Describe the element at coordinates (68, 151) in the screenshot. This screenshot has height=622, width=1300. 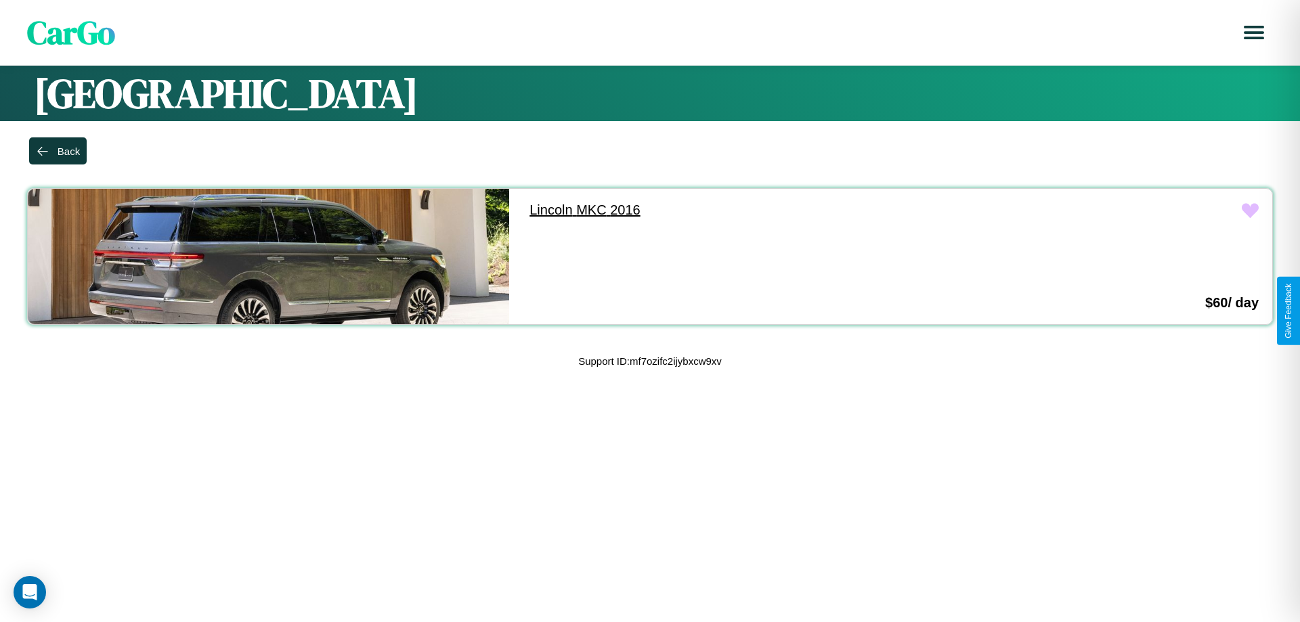
I see `div: Back` at that location.